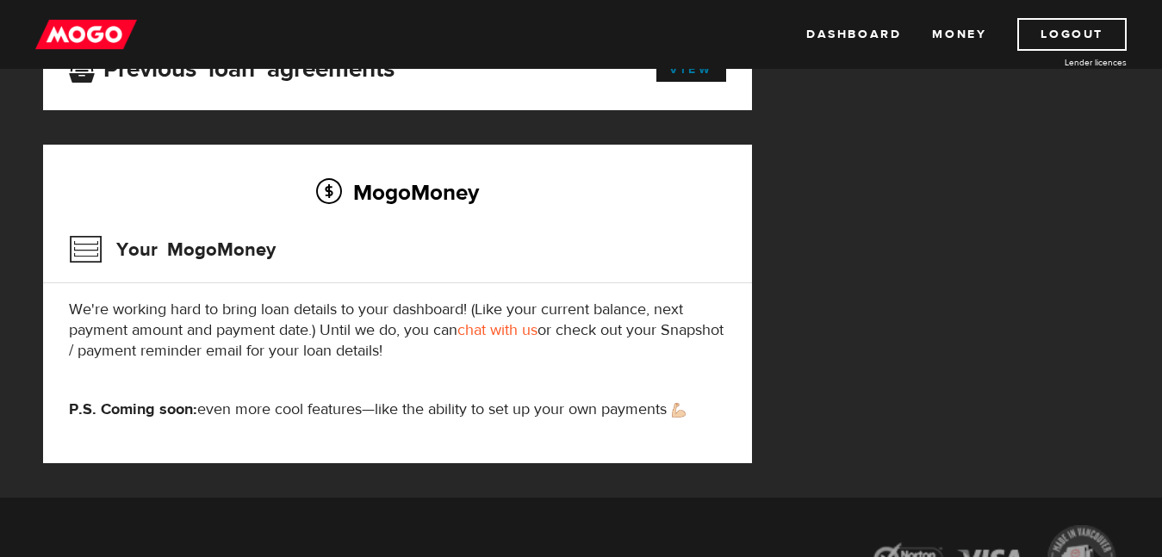 The image size is (1162, 557). What do you see at coordinates (232, 66) in the screenshot?
I see `h3: Previous loan agreements` at bounding box center [232, 66].